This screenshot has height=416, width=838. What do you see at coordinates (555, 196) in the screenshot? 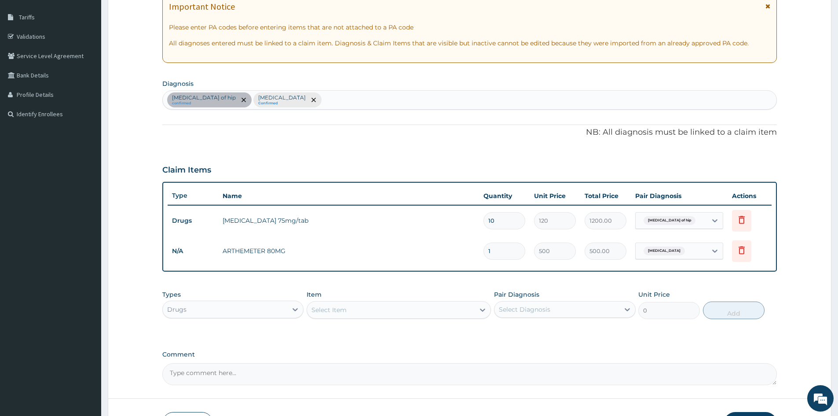
I see `th: Unit Price` at bounding box center [555, 196].